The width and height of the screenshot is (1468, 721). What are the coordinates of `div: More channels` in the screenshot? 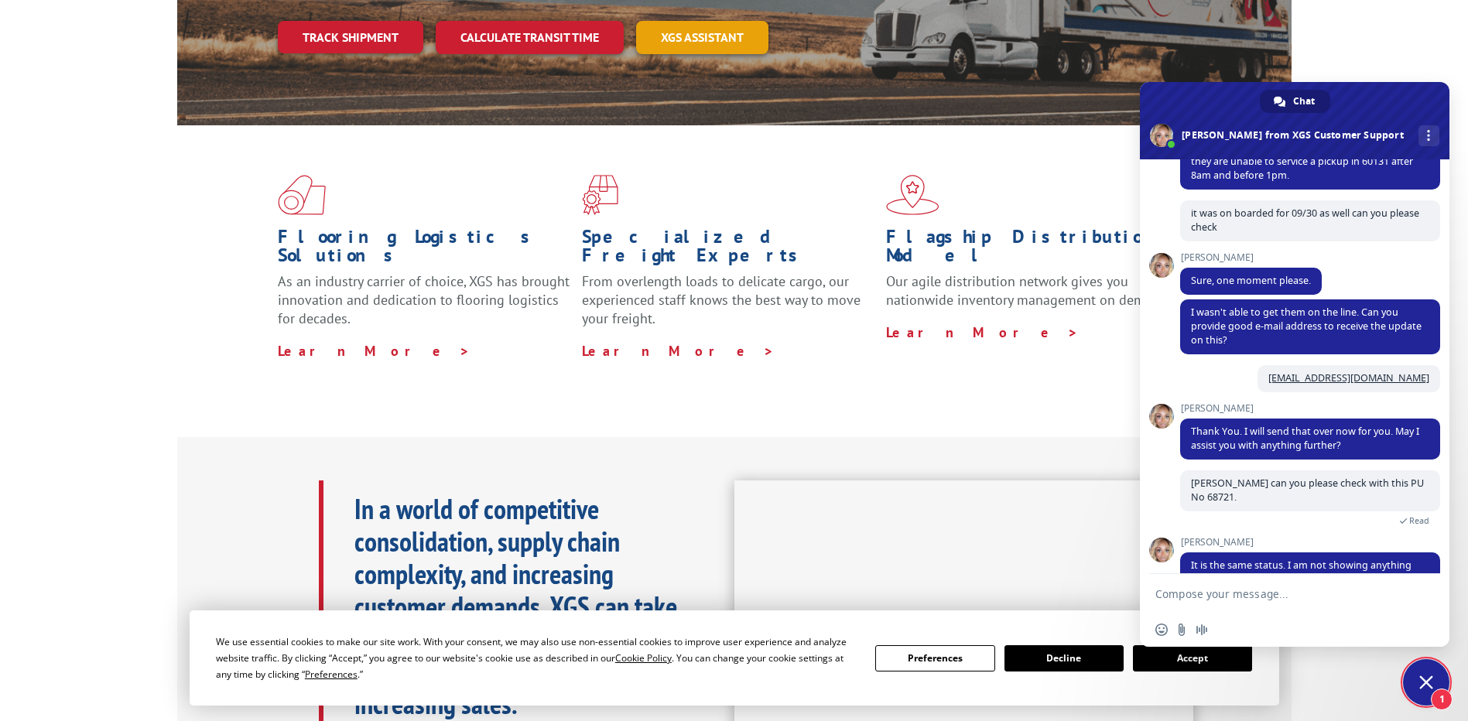 It's located at (1428, 135).